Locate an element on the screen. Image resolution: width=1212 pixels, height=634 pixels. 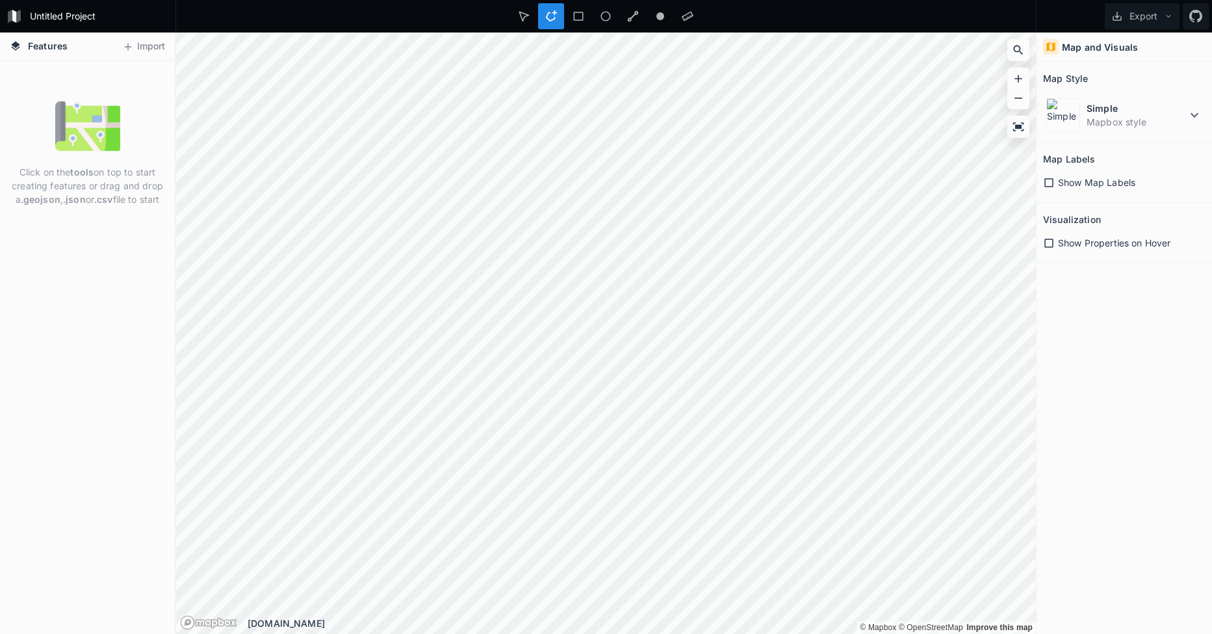
p: Click on the on top to start creating features or drag and drop a , or file to start is located at coordinates (87, 185).